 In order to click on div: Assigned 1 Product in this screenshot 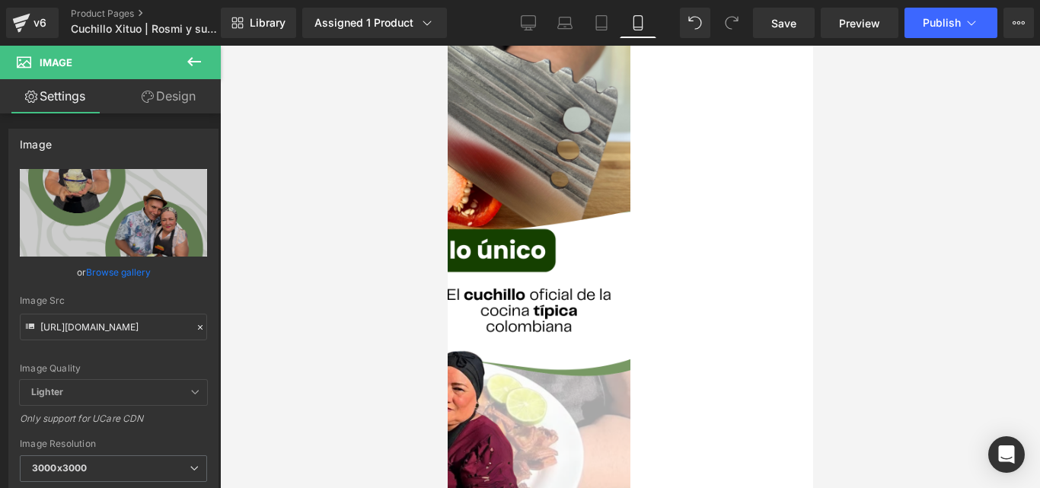, I will do `click(375, 23)`.